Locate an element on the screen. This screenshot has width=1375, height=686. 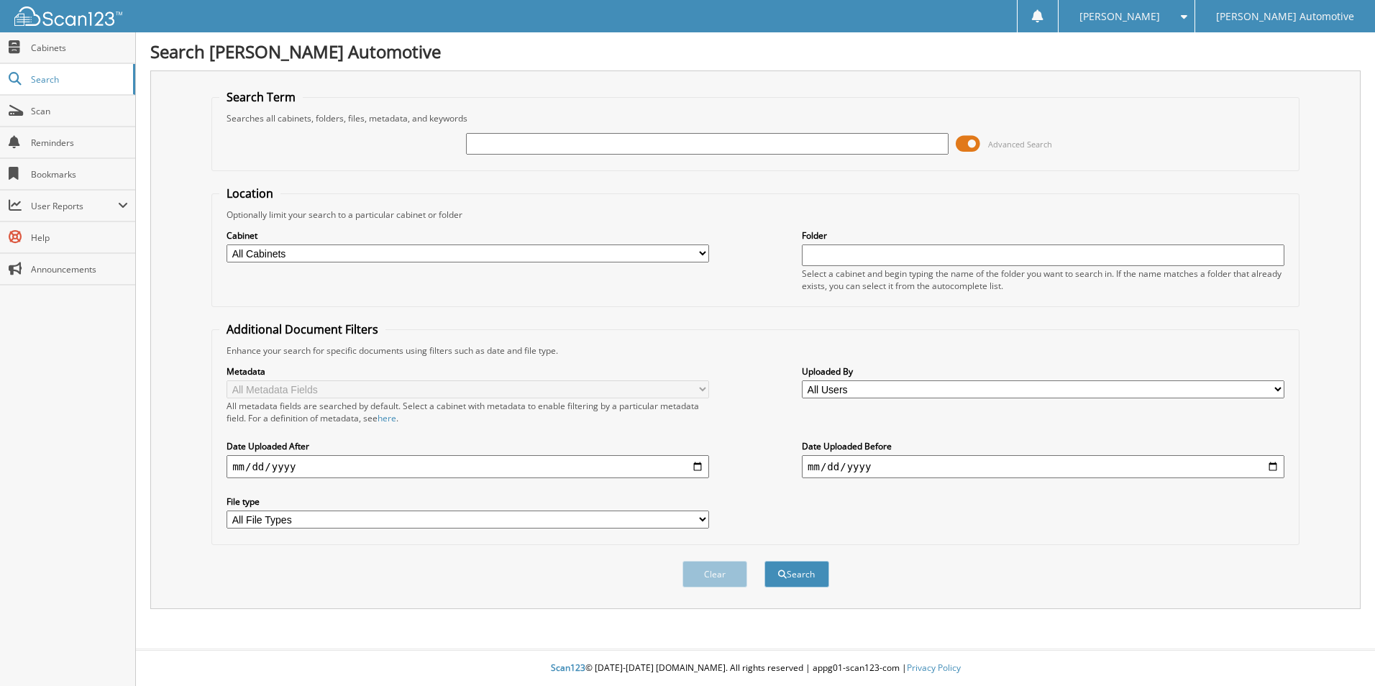
label: Folder is located at coordinates (1043, 235).